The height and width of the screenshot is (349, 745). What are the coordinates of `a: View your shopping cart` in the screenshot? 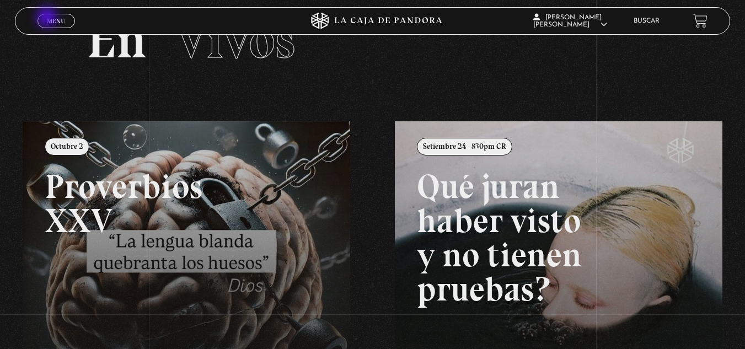 It's located at (700, 20).